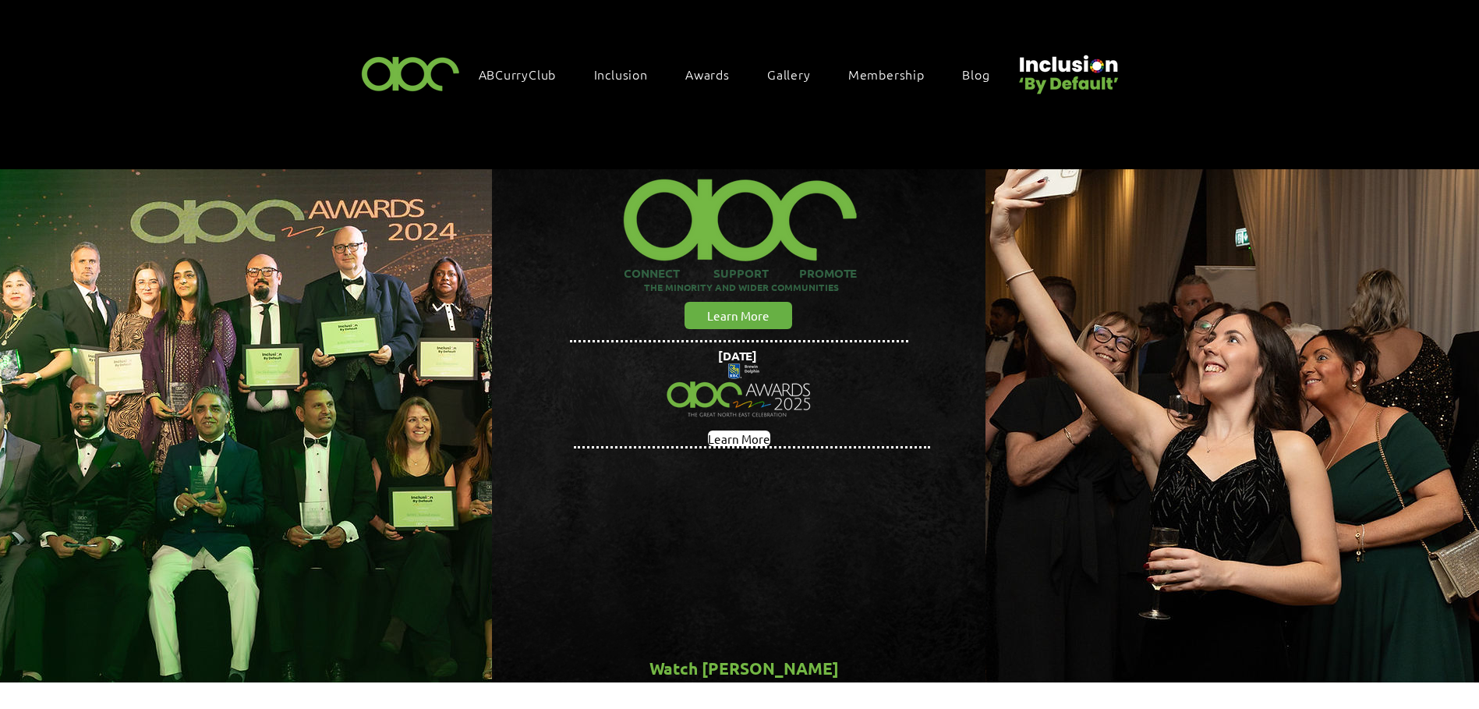 This screenshot has height=709, width=1479. I want to click on img: ABC-Logo-Blank-Background-01-01-2.png, so click(411, 73).